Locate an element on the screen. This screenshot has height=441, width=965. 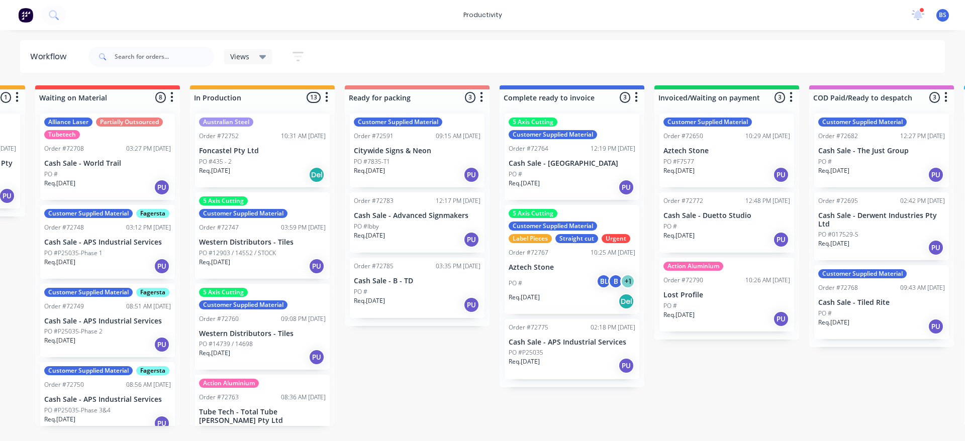
p: PO #435 - 2 is located at coordinates (215, 162).